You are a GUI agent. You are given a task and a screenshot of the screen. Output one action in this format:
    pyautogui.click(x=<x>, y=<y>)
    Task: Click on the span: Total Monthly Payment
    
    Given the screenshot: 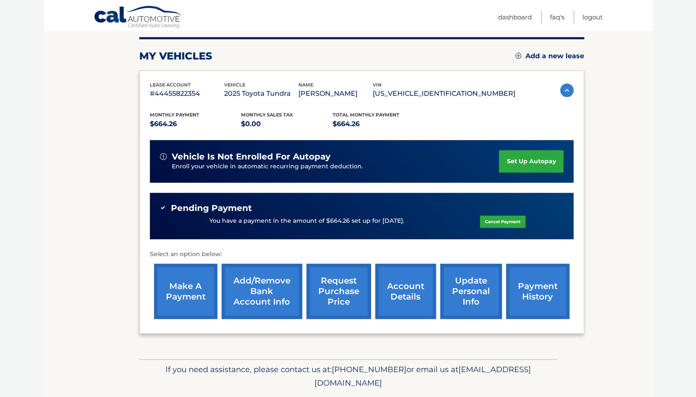 What is the action you would take?
    pyautogui.click(x=366, y=115)
    